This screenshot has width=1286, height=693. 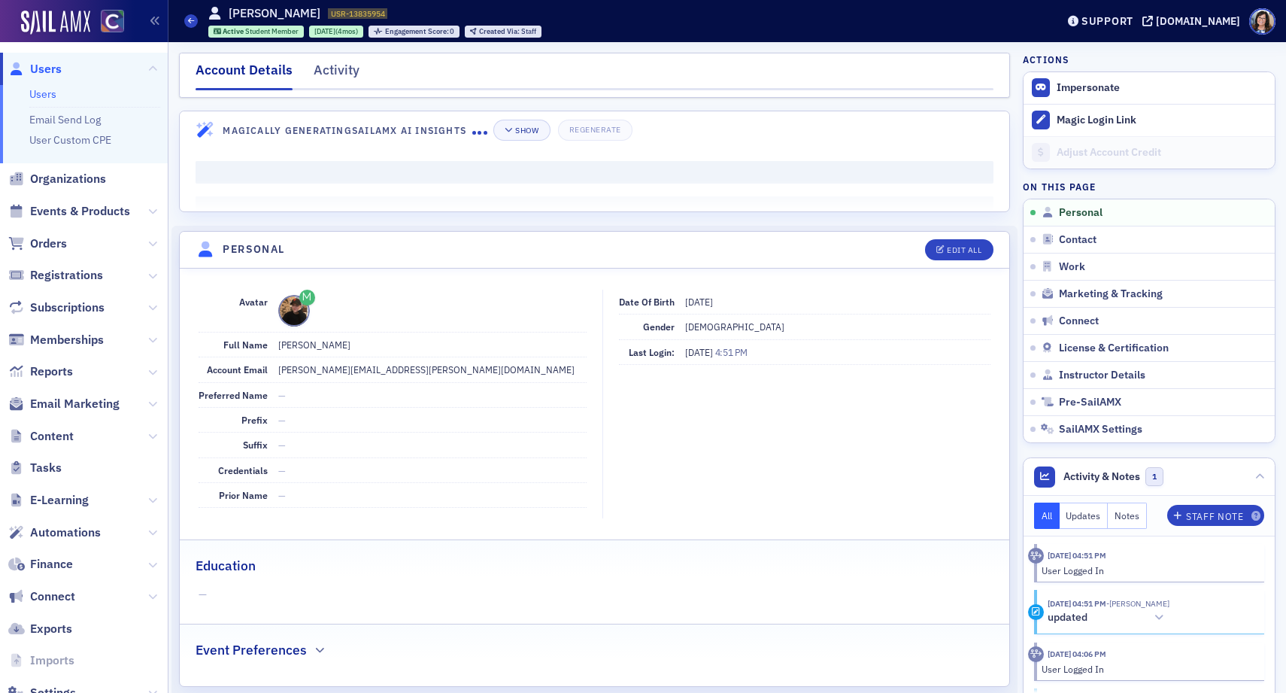 I want to click on a: Orders, so click(x=38, y=244).